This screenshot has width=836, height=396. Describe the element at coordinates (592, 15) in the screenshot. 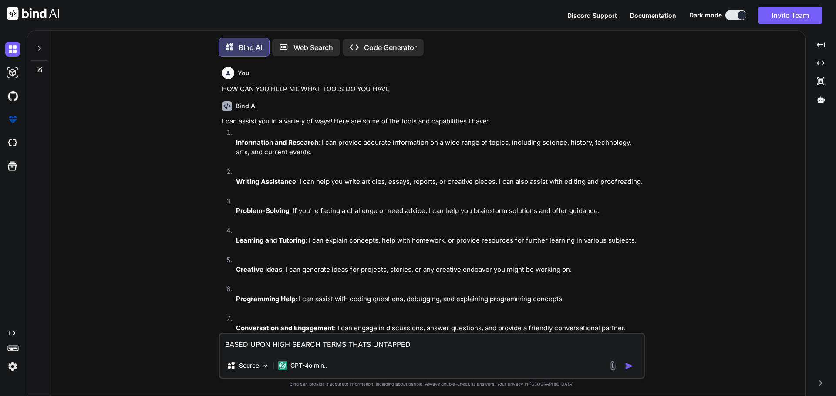

I see `button: Discord Support` at that location.